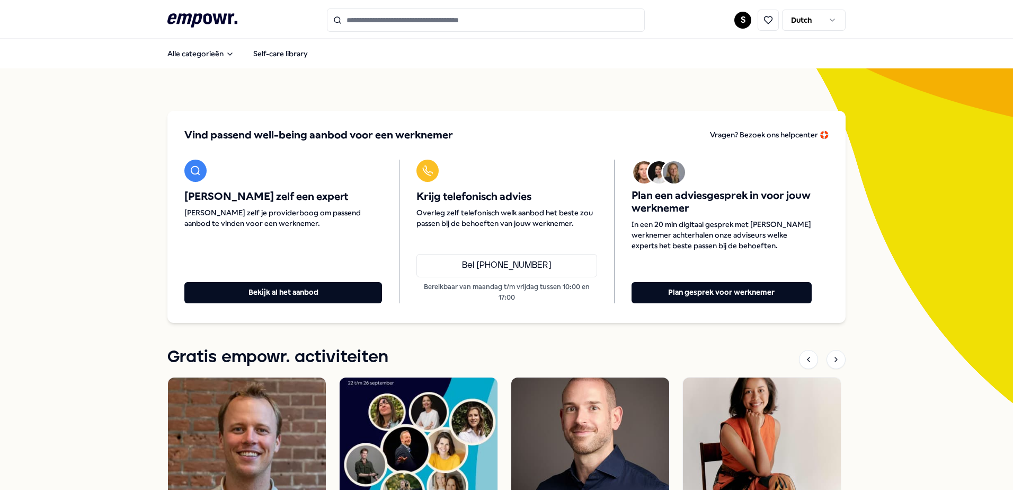 This screenshot has height=490, width=1013. I want to click on span: Vragen? Bezoek ons helpcenter 🛟, so click(769, 135).